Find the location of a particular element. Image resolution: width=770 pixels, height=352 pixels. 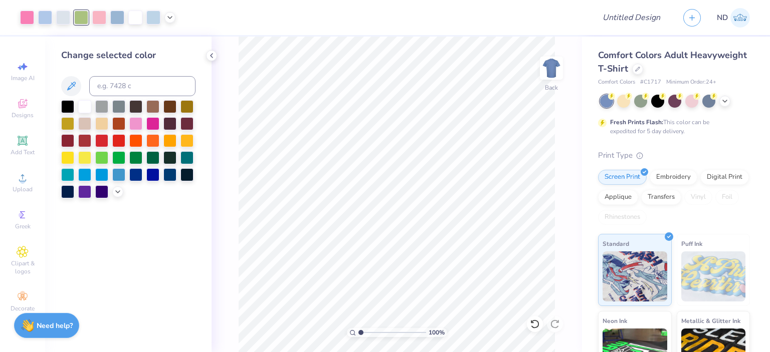

span: 100 % is located at coordinates (437, 333).